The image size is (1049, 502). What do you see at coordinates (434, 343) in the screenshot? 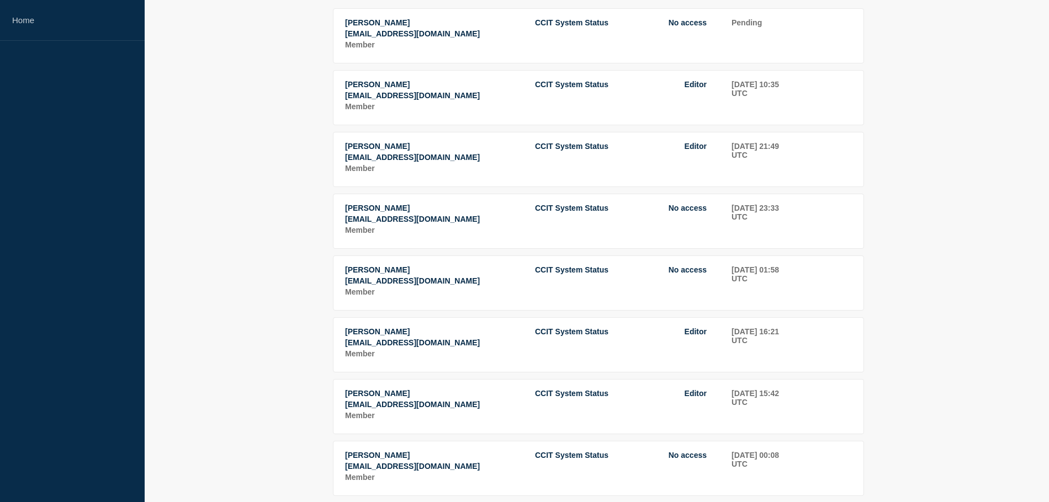
I see `p: Email: btroutm@clemson.edu` at bounding box center [434, 343].